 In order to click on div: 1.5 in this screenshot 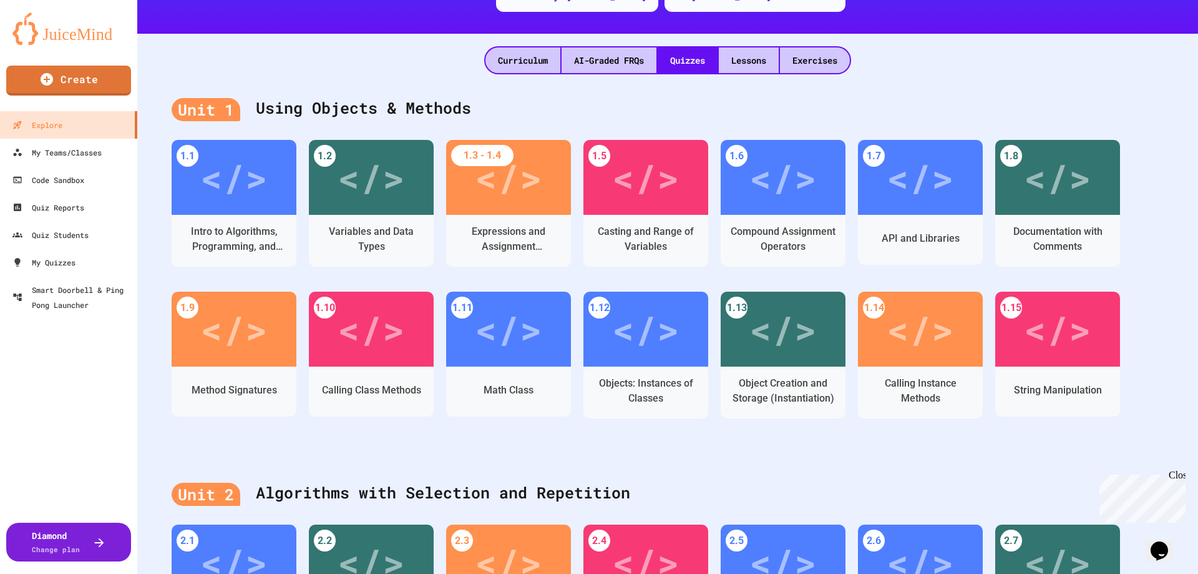, I will do `click(599, 155)`.